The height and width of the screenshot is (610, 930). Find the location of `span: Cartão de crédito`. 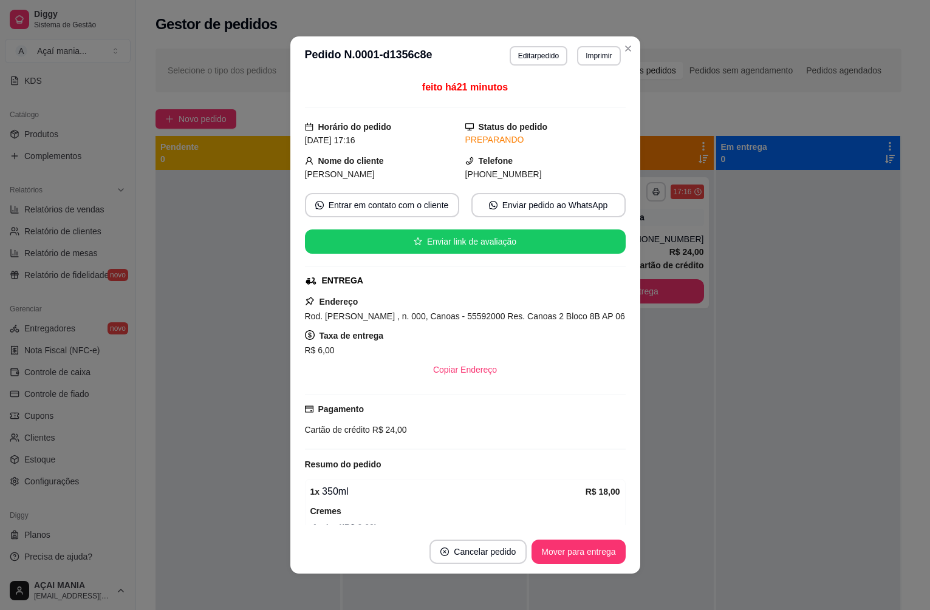

span: Cartão de crédito is located at coordinates (337, 430).